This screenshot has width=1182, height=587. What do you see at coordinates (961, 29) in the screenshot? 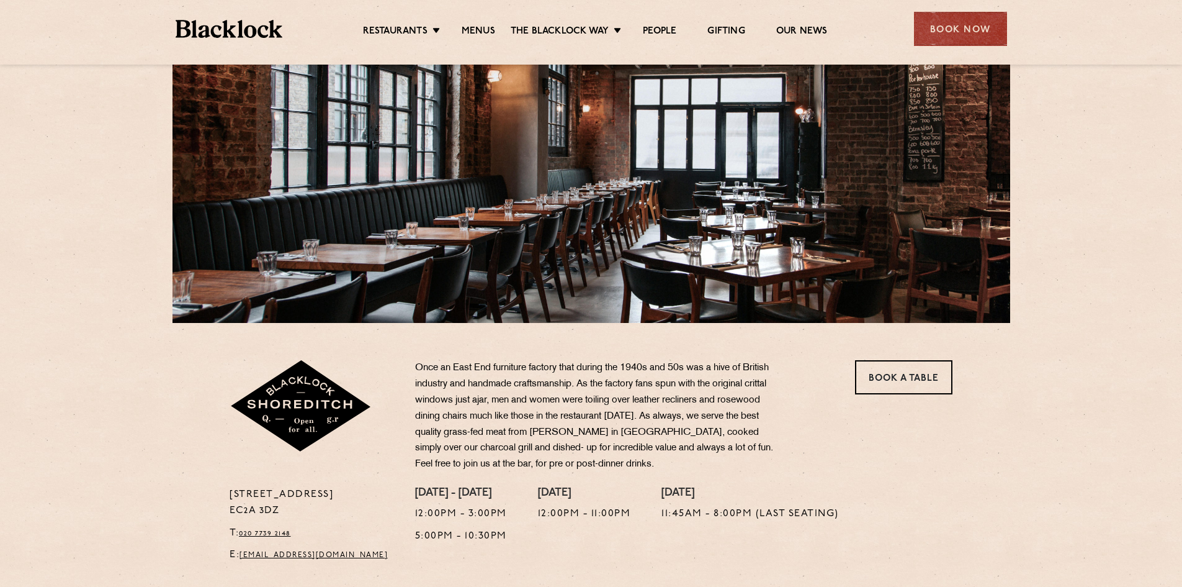
I see `div: Book Now` at bounding box center [961, 29].